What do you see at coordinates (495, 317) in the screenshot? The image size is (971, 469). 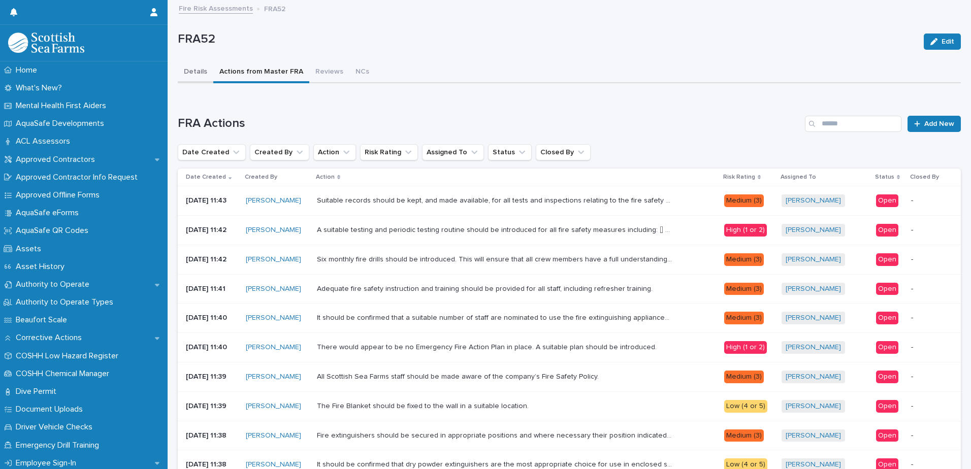 I see `p: It should be confirmed that a suitable number of staff are nominated to use the fire extinguishin...` at bounding box center [495, 317].